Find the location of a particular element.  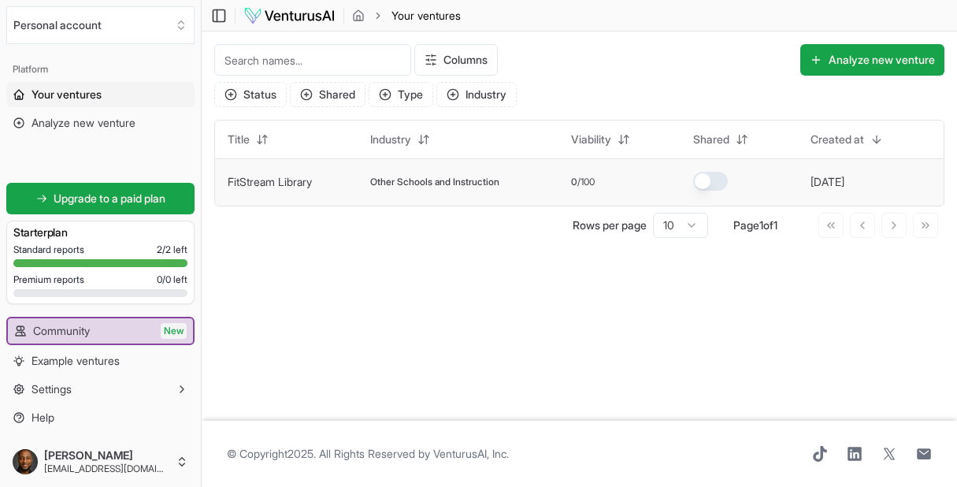

button: Analyze new venture is located at coordinates (872, 60).